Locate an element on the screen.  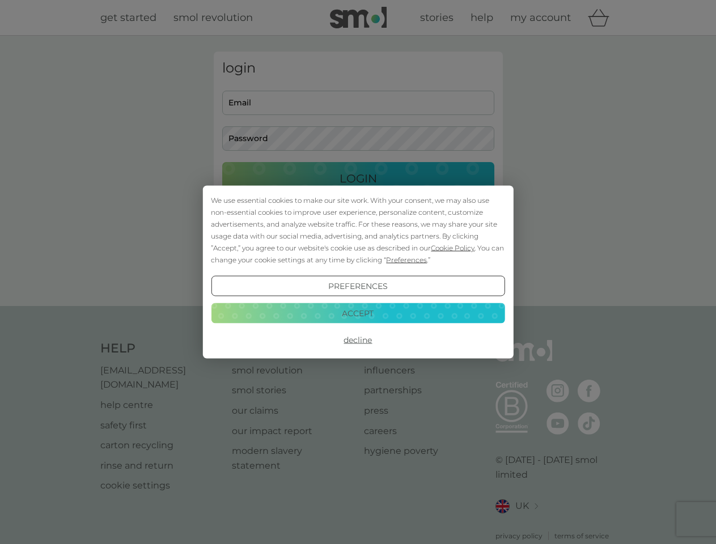
span: Cookie Policy is located at coordinates (452, 248).